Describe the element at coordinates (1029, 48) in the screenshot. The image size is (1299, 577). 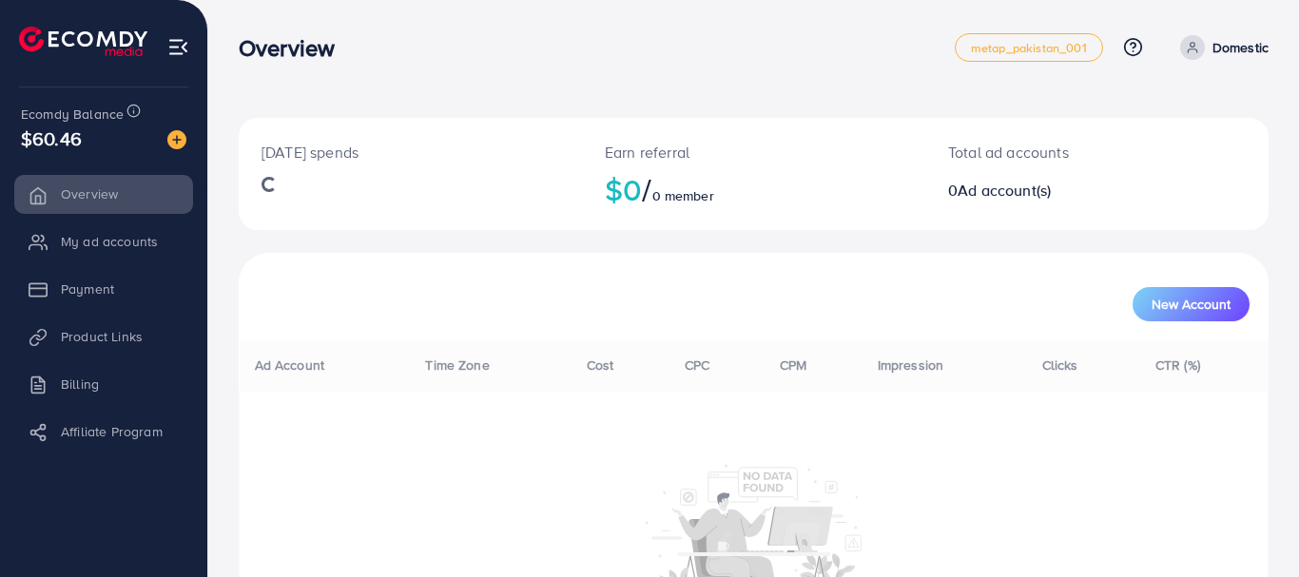
I see `span: metap_pakistan_001` at that location.